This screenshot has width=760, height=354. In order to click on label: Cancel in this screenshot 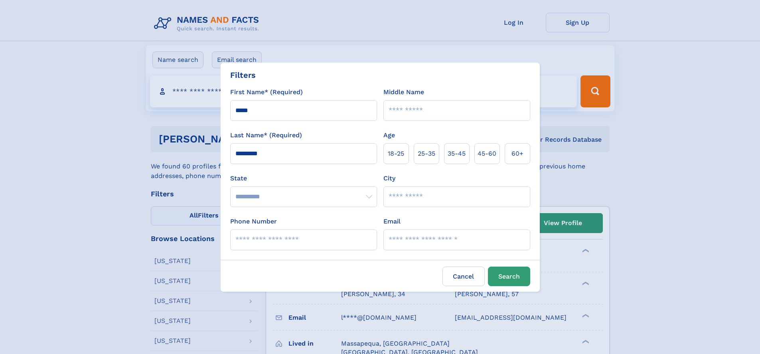, I will do `click(463, 276)`.